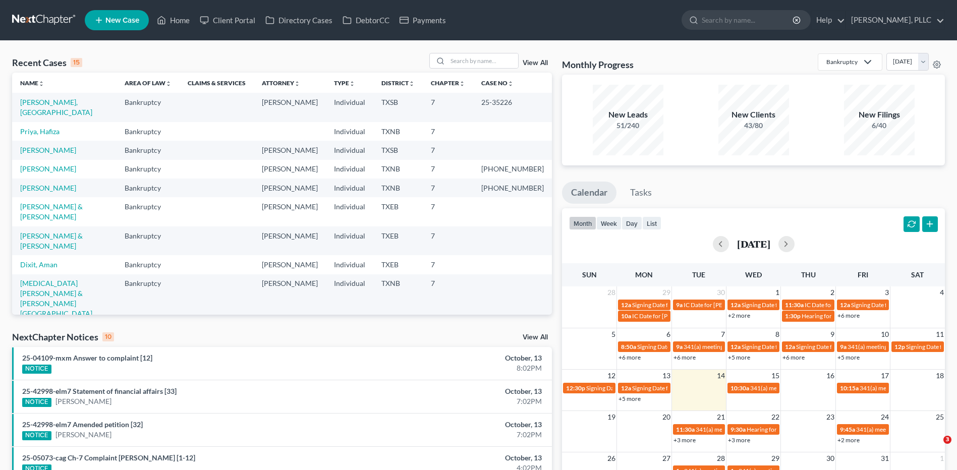 This screenshot has width=957, height=470. What do you see at coordinates (652, 223) in the screenshot?
I see `button: list` at bounding box center [652, 223].